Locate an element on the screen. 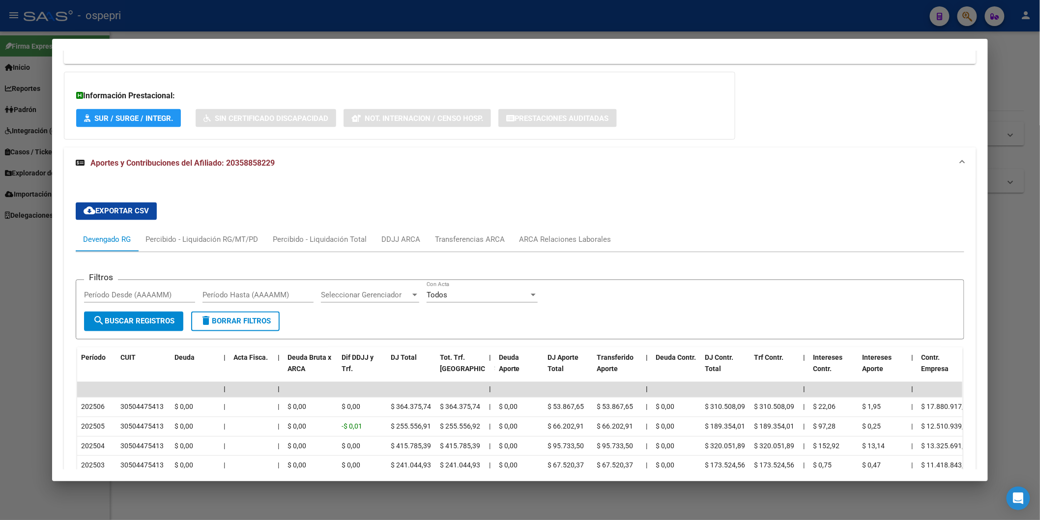  span: Intereses Aporte is located at coordinates (877, 363).